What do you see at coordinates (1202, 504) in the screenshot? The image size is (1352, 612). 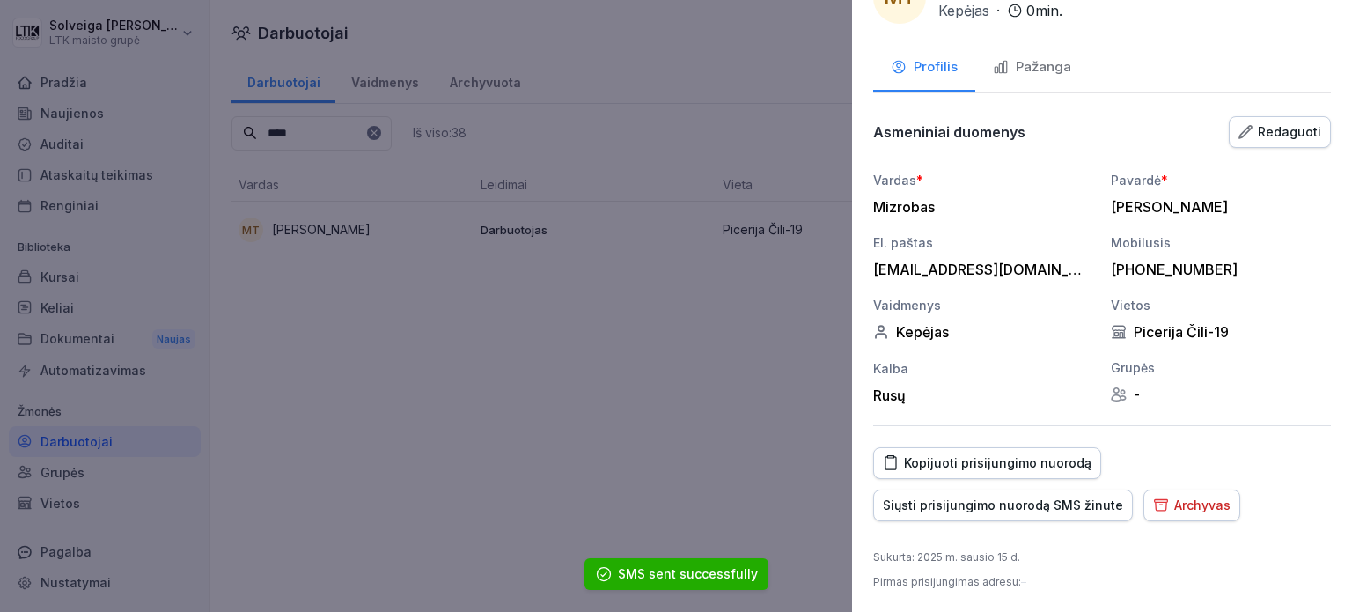 I see `font: Archyvas` at bounding box center [1202, 504].